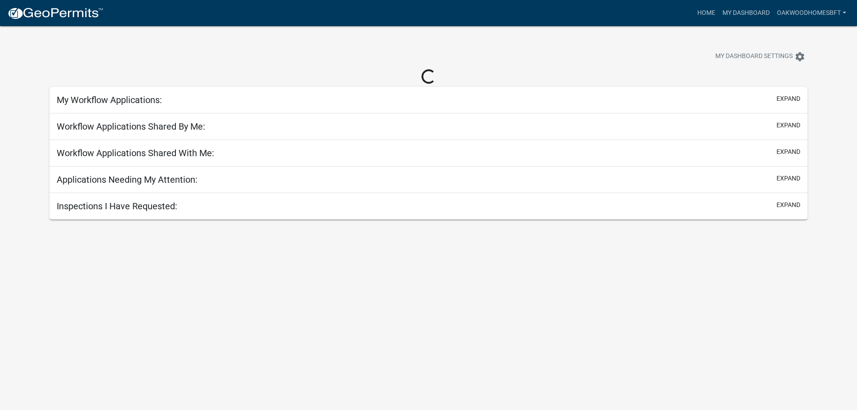  I want to click on h5: Workflow Applications Shared With Me:, so click(135, 153).